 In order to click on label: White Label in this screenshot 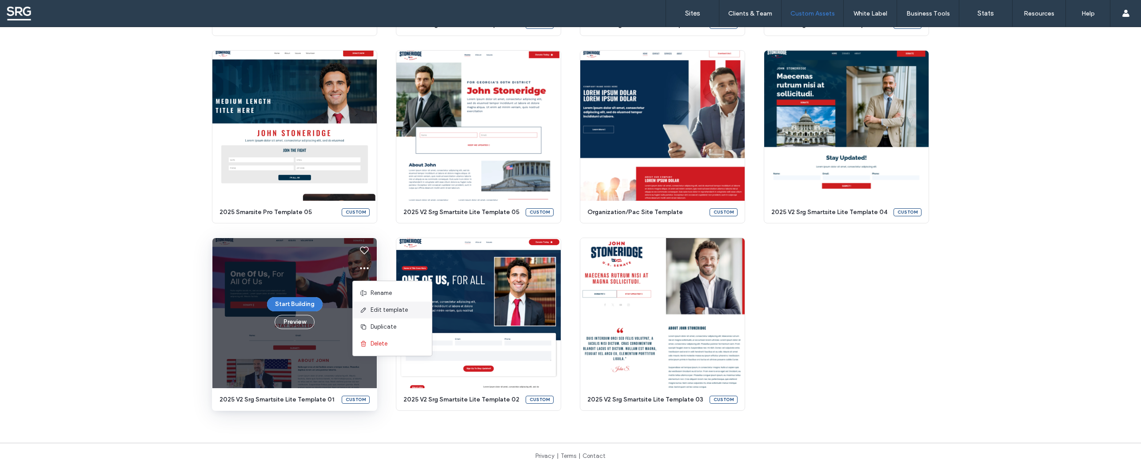, I will do `click(871, 13)`.